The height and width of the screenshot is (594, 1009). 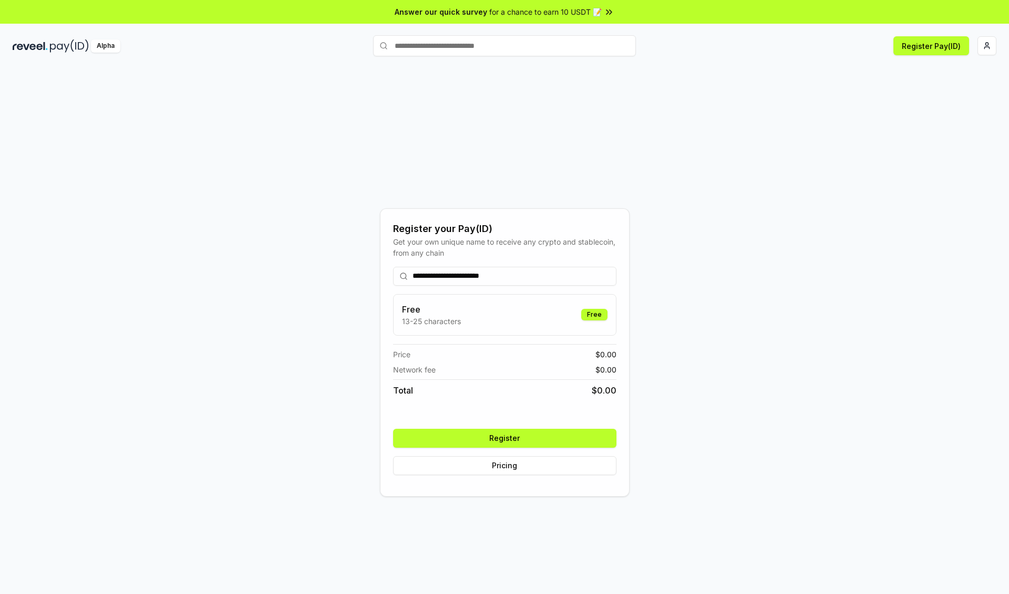 I want to click on div: Get your own unique name to receive any crypto and stablecoin, from any chain, so click(x=505, y=247).